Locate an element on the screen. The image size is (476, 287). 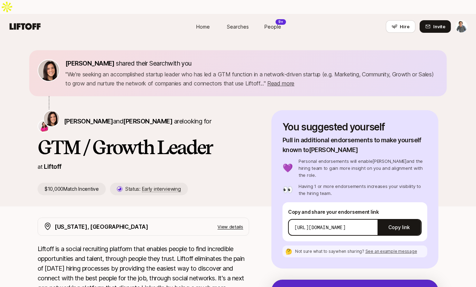
p: at is located at coordinates (40, 166).